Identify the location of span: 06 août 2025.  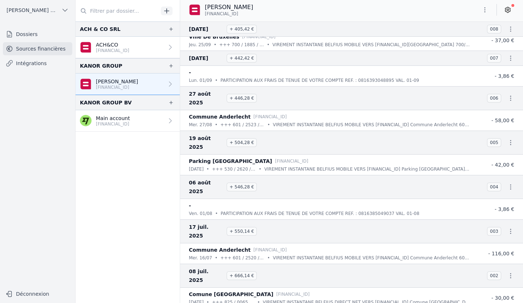
(206, 187).